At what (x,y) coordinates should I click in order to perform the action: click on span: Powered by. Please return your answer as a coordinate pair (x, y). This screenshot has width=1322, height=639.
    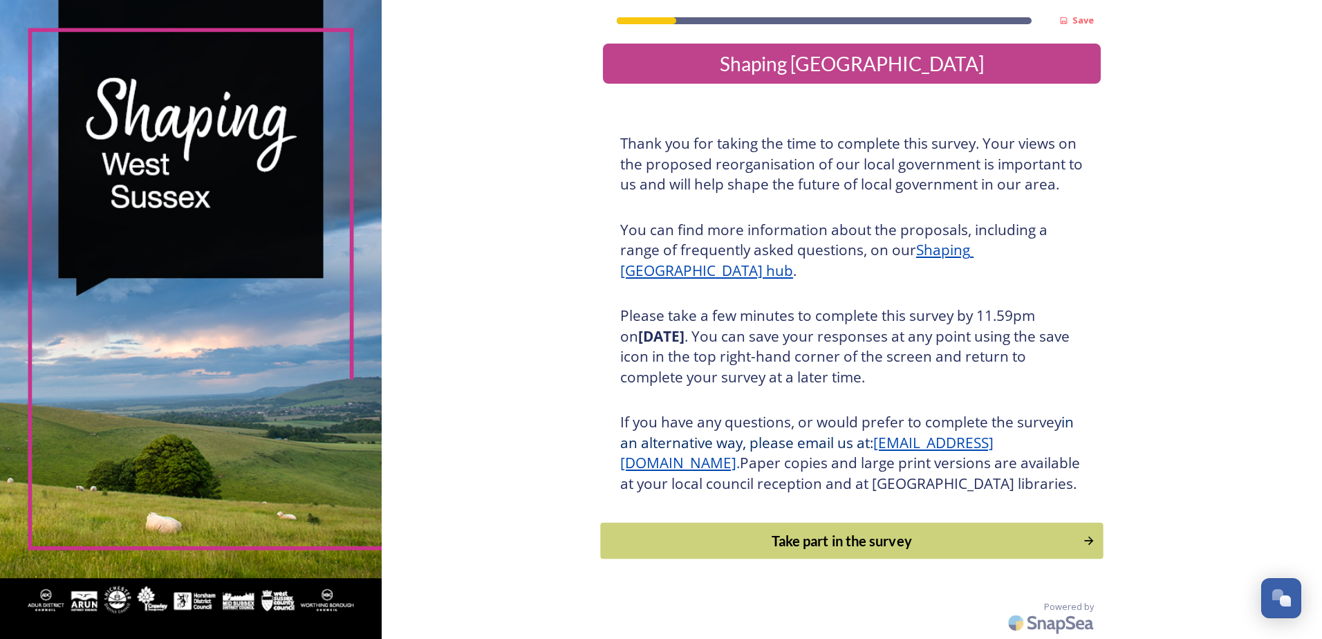
    Looking at the image, I should click on (1069, 606).